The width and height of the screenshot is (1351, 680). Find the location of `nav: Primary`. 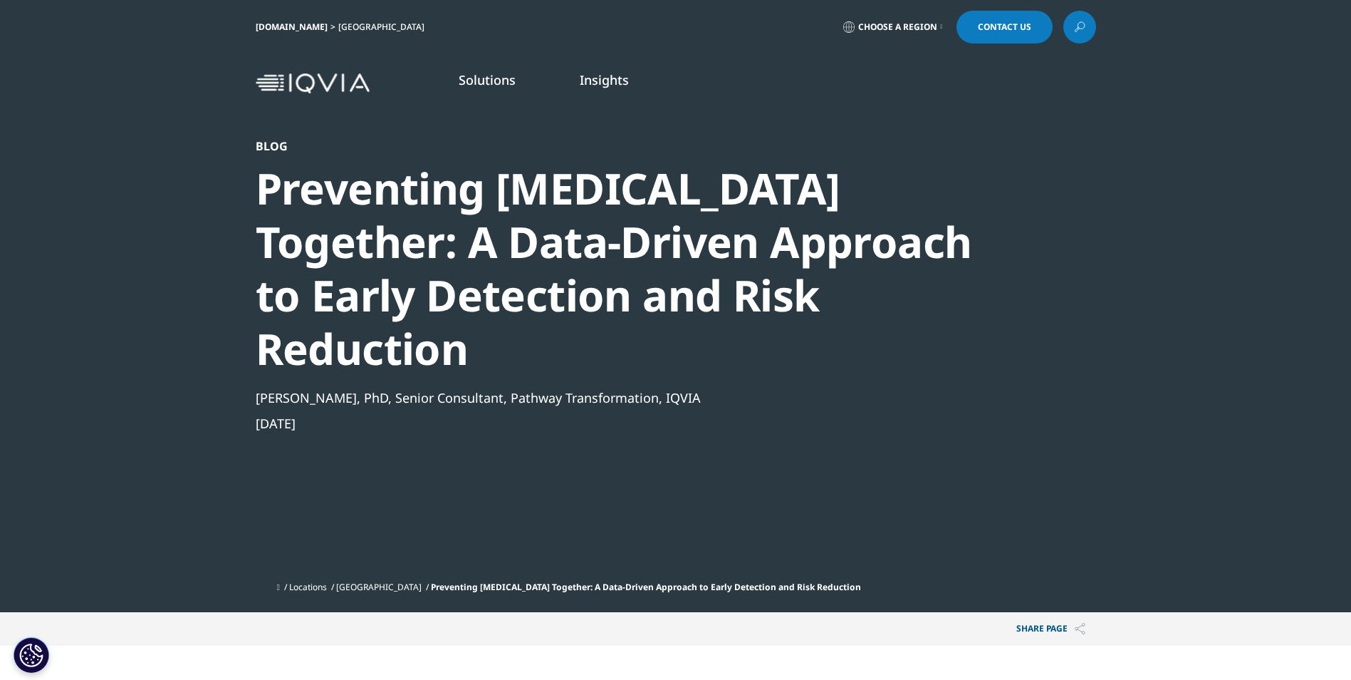

nav: Primary is located at coordinates (736, 83).